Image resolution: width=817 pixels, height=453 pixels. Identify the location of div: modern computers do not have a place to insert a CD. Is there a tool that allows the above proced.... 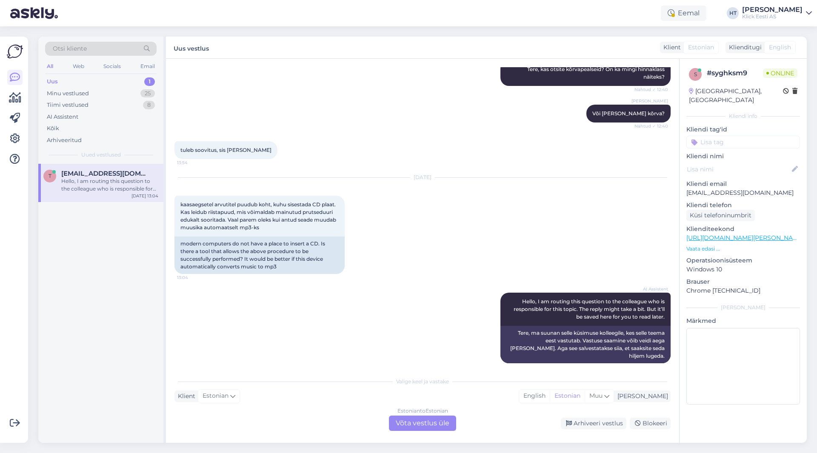
(260, 255).